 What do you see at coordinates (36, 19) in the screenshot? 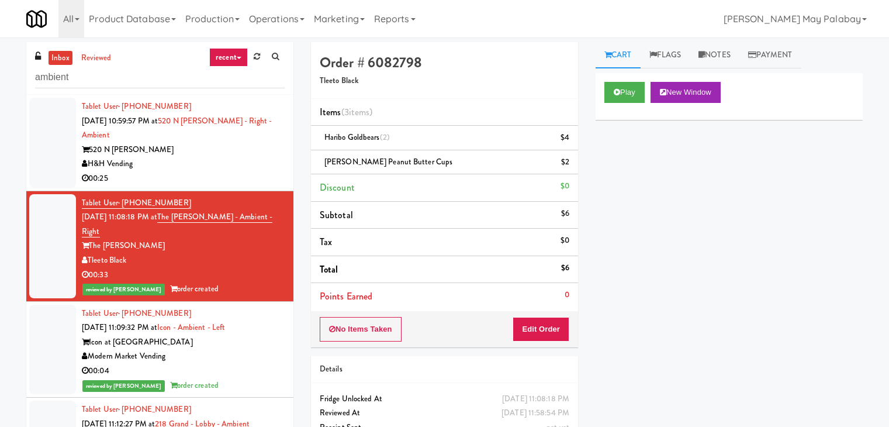
I see `img: Micromart` at bounding box center [36, 19].